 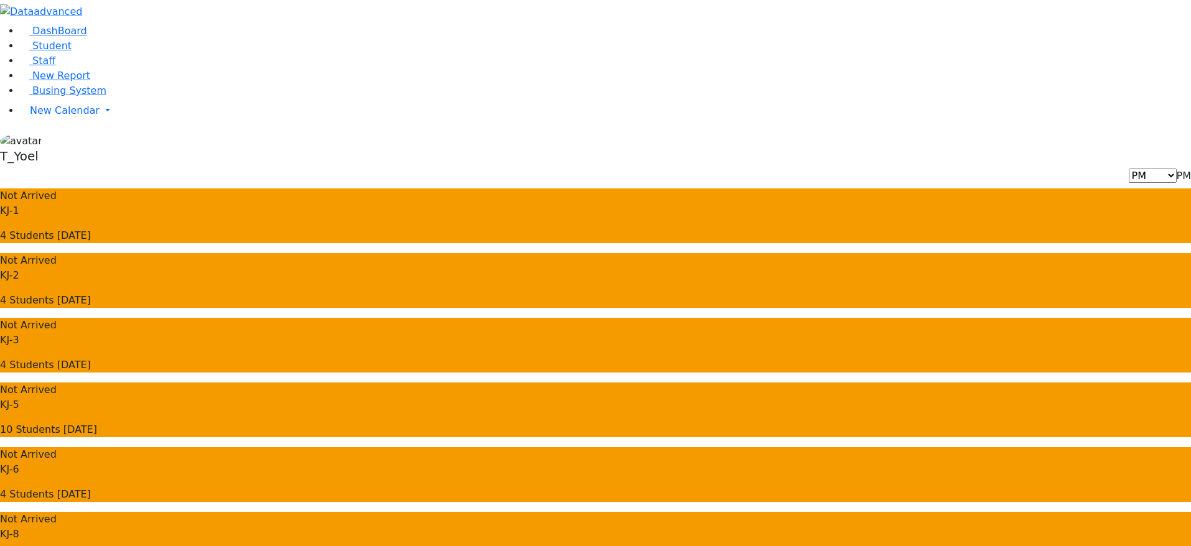 I want to click on span: Student, so click(x=52, y=45).